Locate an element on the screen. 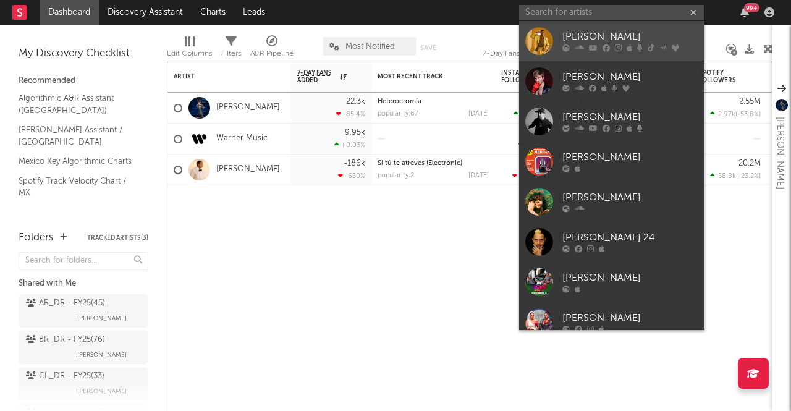 The height and width of the screenshot is (411, 791). span: -53.8 % is located at coordinates (748, 114).